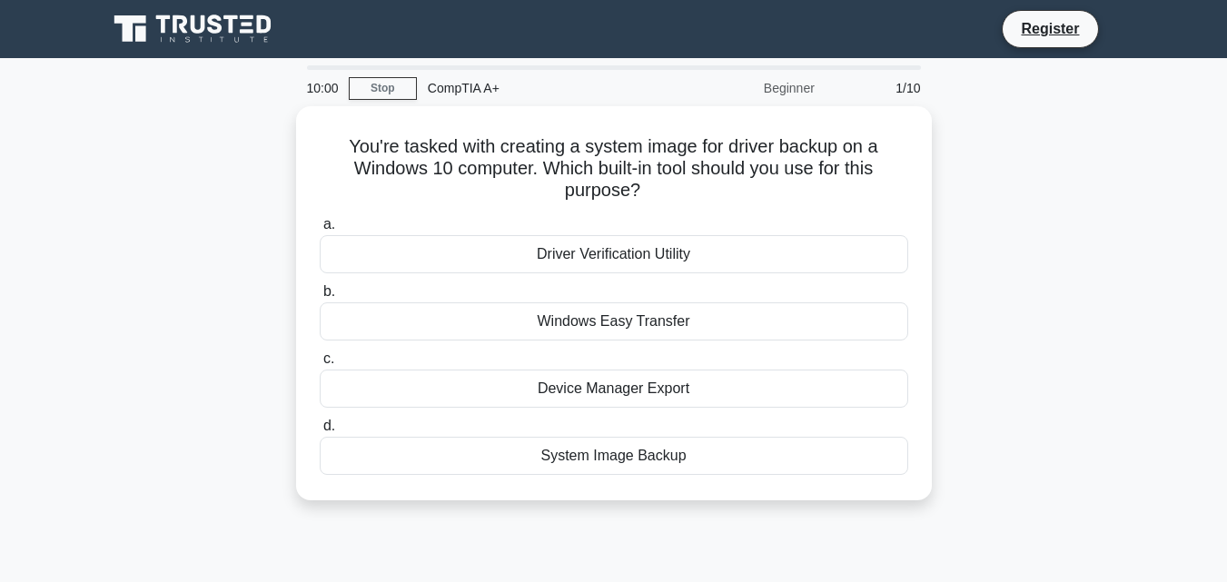  What do you see at coordinates (745, 88) in the screenshot?
I see `div: Beginner` at bounding box center [745, 88].